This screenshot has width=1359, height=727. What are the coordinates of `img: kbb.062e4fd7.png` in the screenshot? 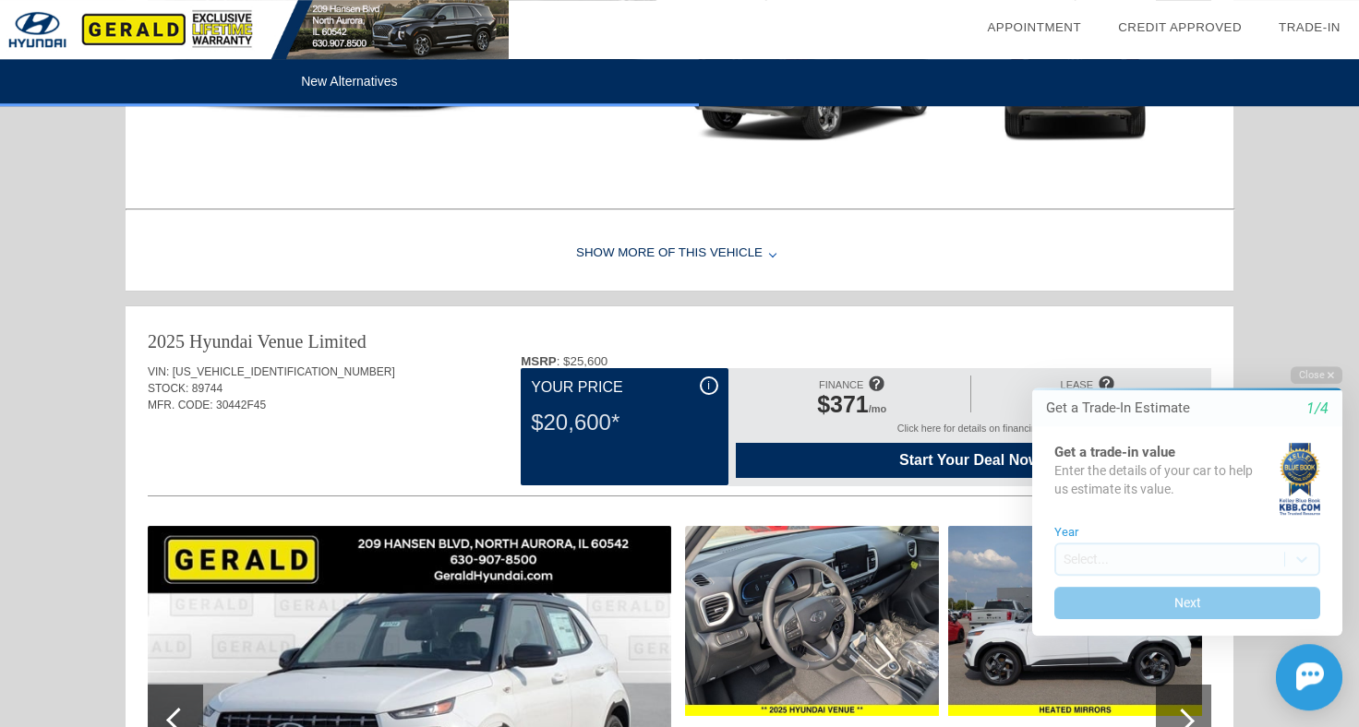 It's located at (306, 129).